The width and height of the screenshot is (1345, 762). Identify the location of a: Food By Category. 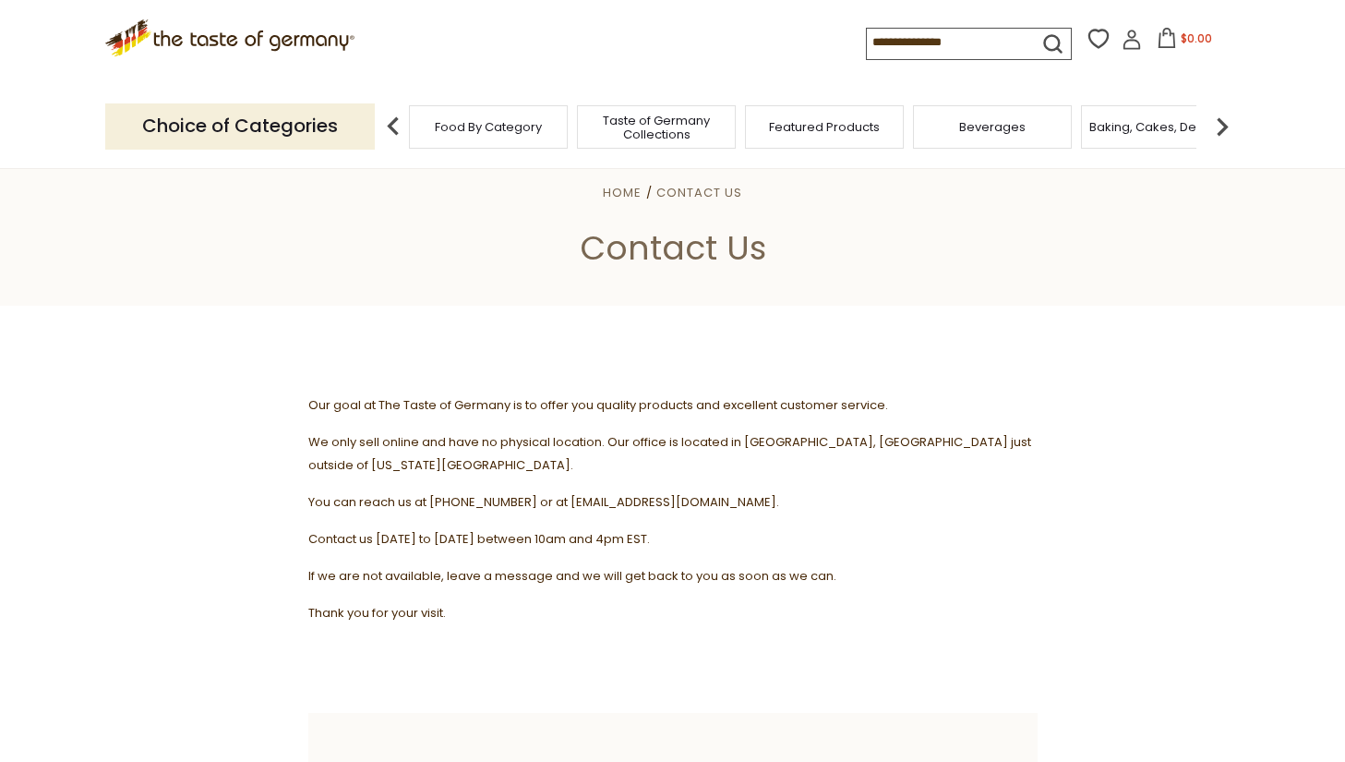
(488, 126).